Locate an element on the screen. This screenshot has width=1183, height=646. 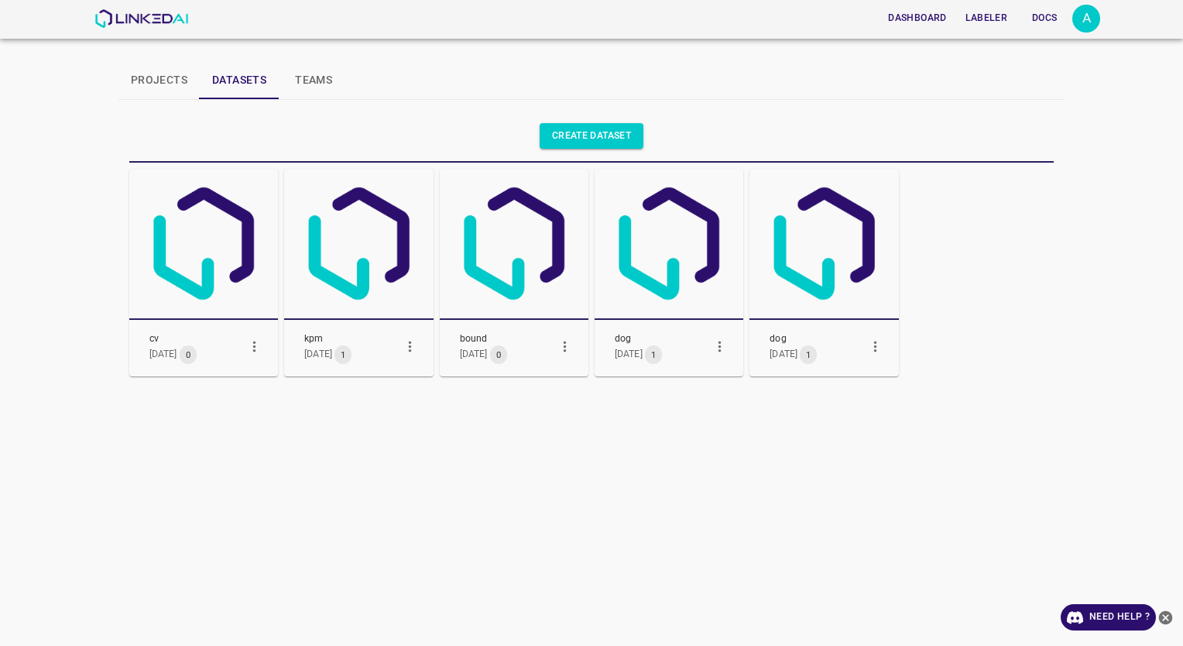
button: Labeler is located at coordinates (987, 18).